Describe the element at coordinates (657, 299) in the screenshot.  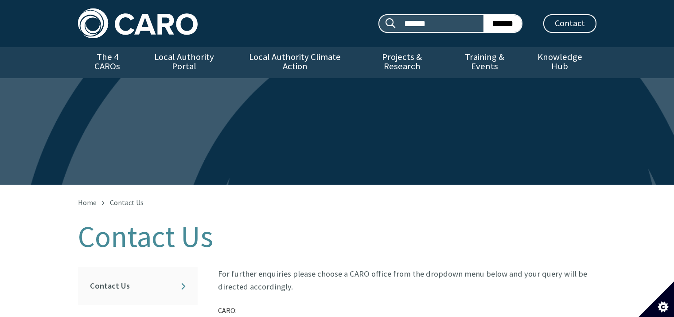
I see `button: Set cookie preferences` at that location.